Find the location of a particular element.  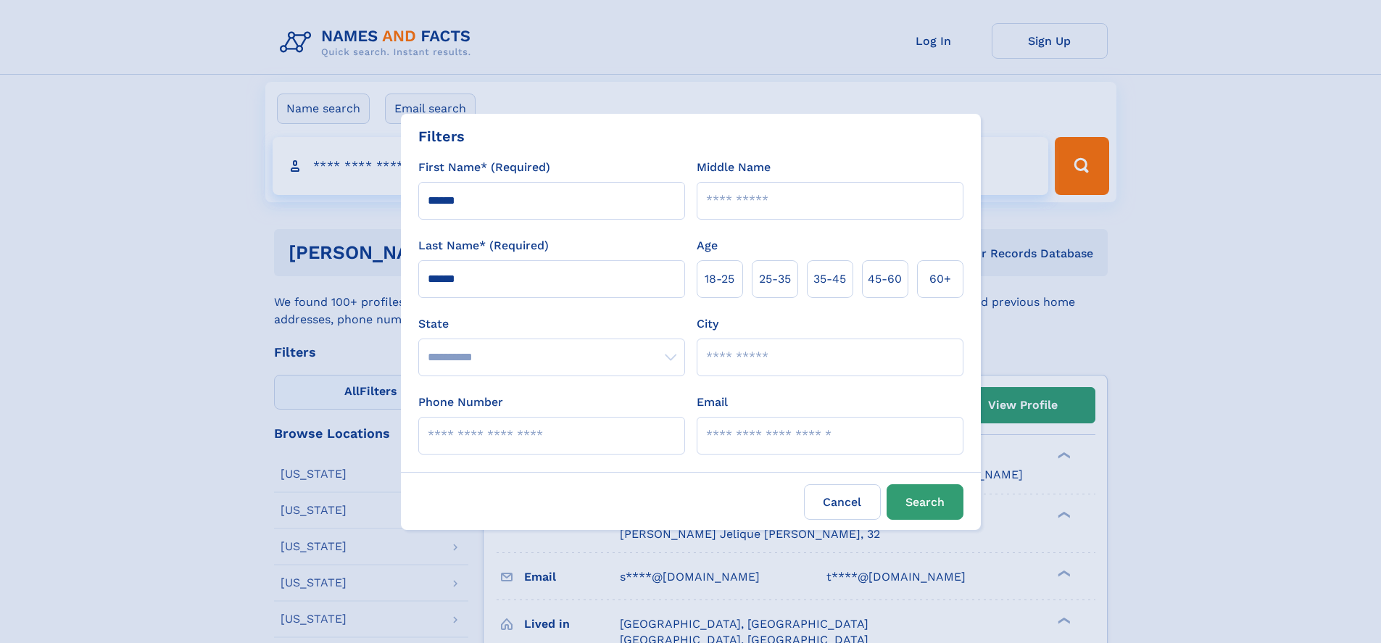

span: 18‑25 is located at coordinates (719, 279).